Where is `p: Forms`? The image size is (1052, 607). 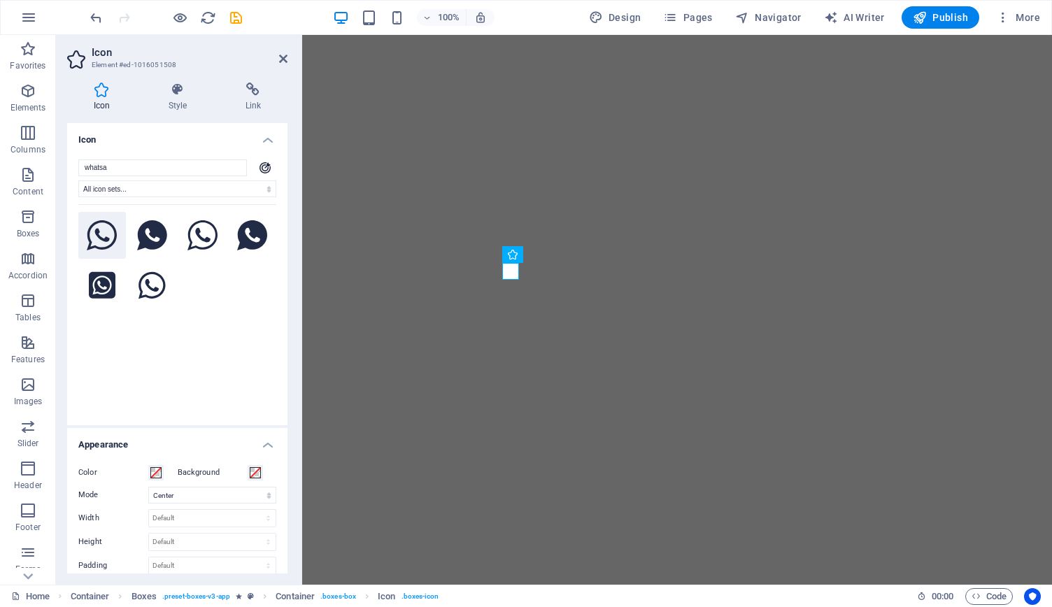
p: Forms is located at coordinates (28, 570).